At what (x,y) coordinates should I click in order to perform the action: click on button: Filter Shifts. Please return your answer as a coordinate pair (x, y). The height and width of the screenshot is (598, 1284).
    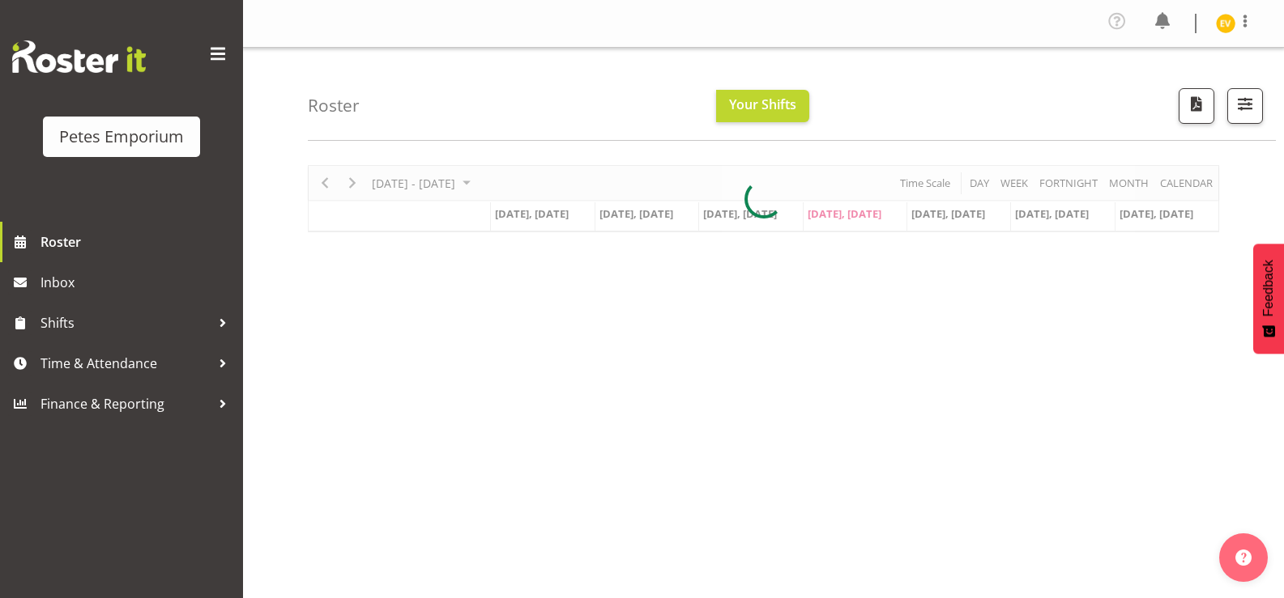
    Looking at the image, I should click on (1245, 106).